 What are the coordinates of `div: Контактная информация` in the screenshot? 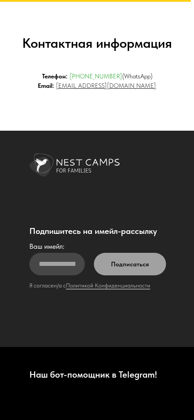 It's located at (97, 43).